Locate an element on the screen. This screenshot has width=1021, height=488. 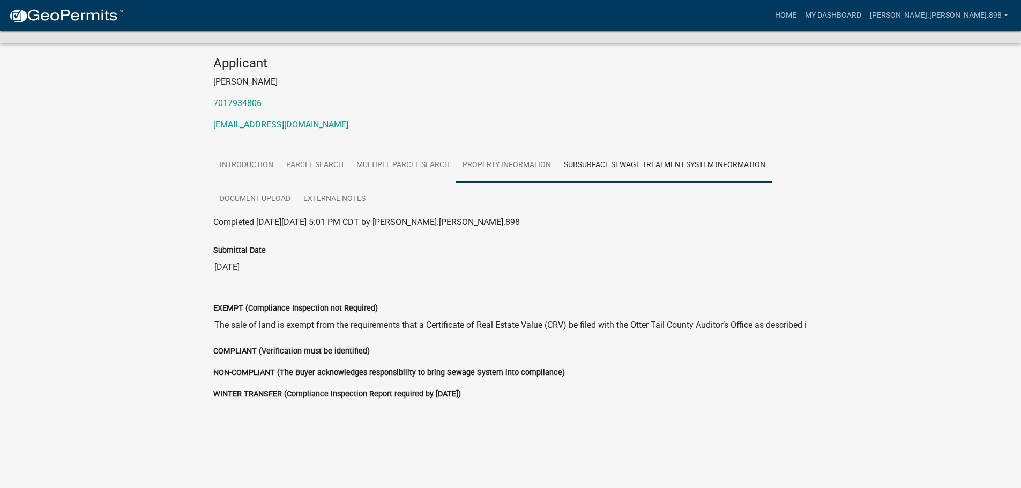
a: Introduction is located at coordinates (247, 166).